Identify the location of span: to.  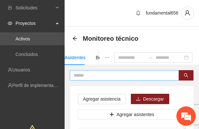
(150, 57).